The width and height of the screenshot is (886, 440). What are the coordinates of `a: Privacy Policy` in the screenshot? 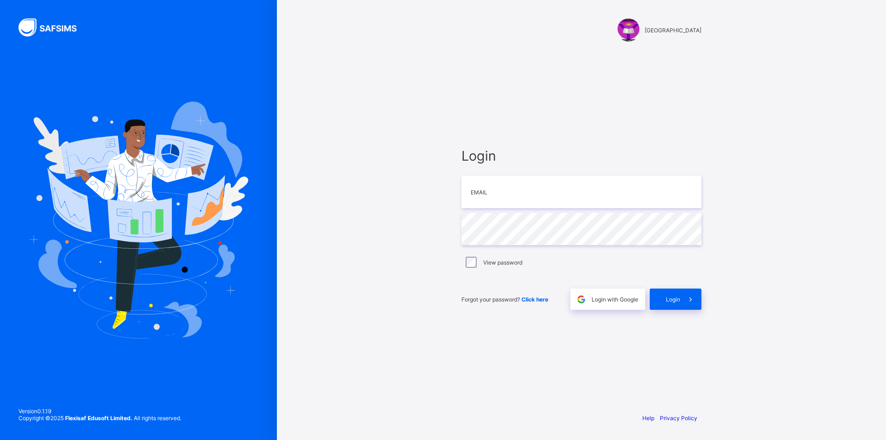 It's located at (679, 418).